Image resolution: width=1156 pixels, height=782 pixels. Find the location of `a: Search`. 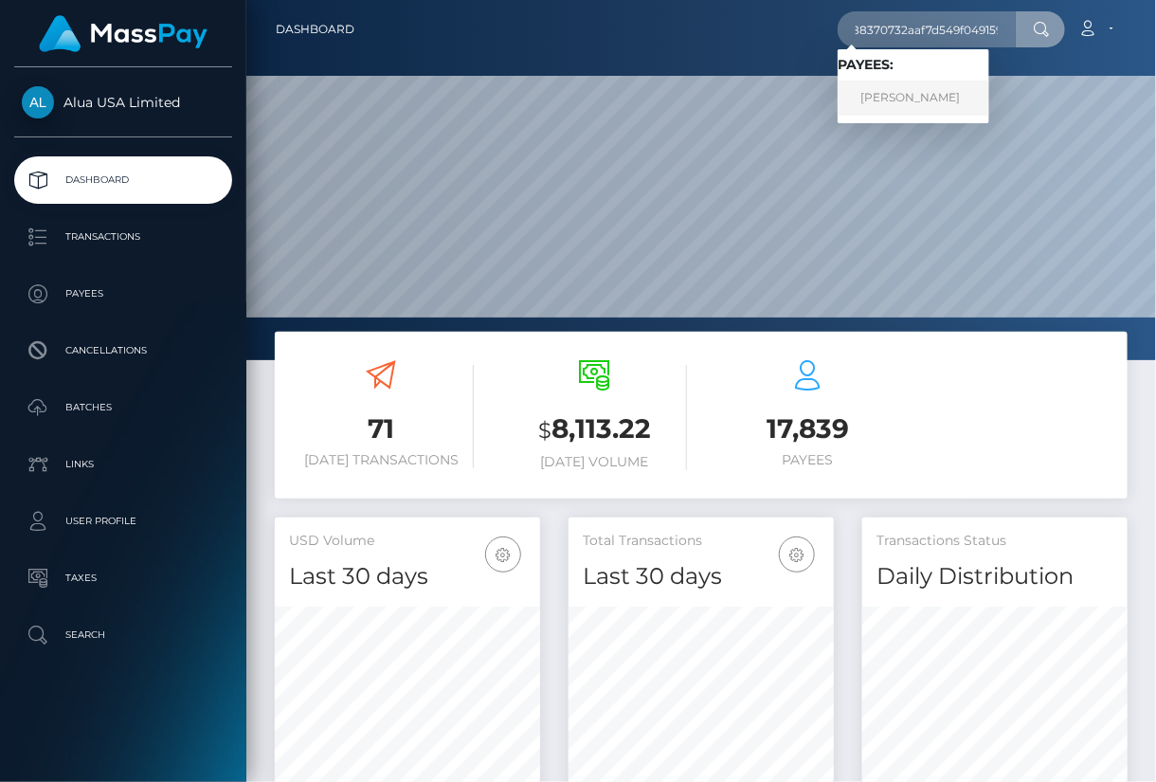

a: Search is located at coordinates (123, 635).